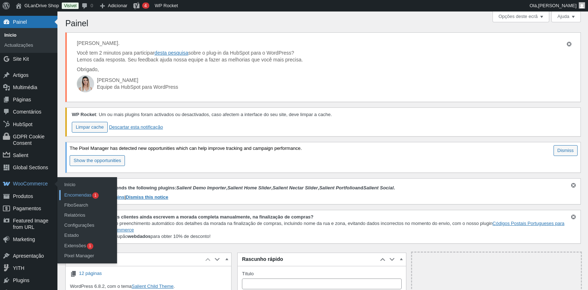  I want to click on p: : Um ou mais plugins foram activados ou desactivados, caso afectem a interface do seu site, deve ..., so click(323, 114).